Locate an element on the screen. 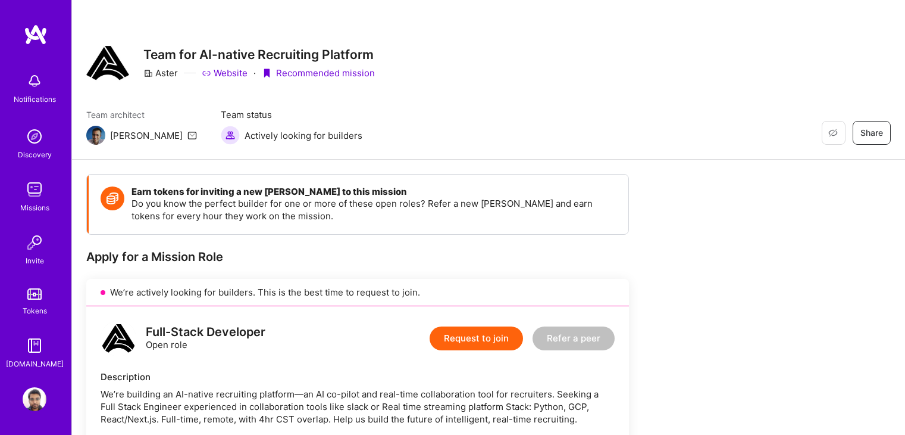  div: Recommended mission is located at coordinates (318, 73).